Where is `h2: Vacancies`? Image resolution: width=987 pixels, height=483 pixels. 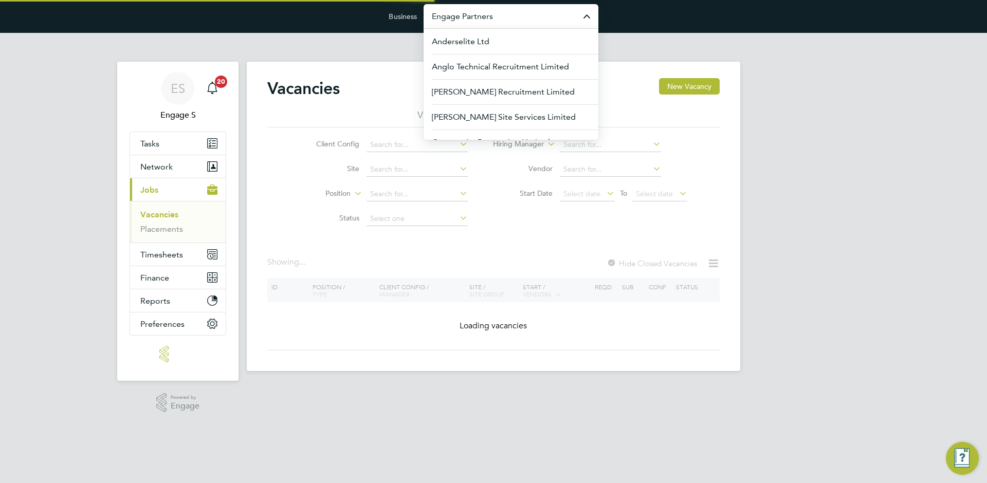
h2: Vacancies is located at coordinates (303, 88).